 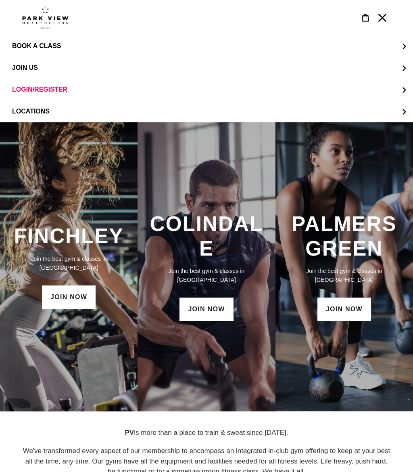 What do you see at coordinates (344, 236) in the screenshot?
I see `h3: PALMERS GREEN` at bounding box center [344, 236].